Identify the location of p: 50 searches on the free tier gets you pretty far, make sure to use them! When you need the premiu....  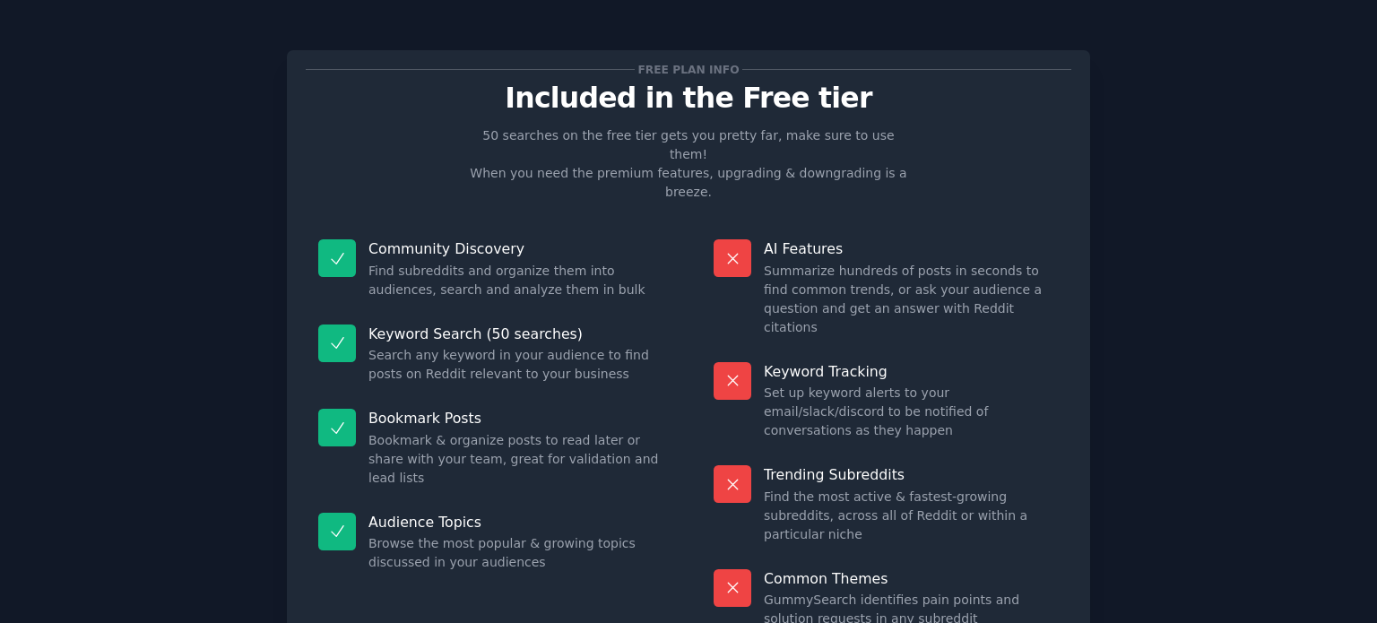
(689, 164).